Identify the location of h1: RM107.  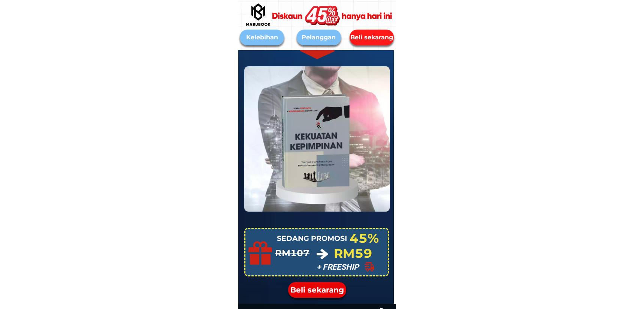
(297, 253).